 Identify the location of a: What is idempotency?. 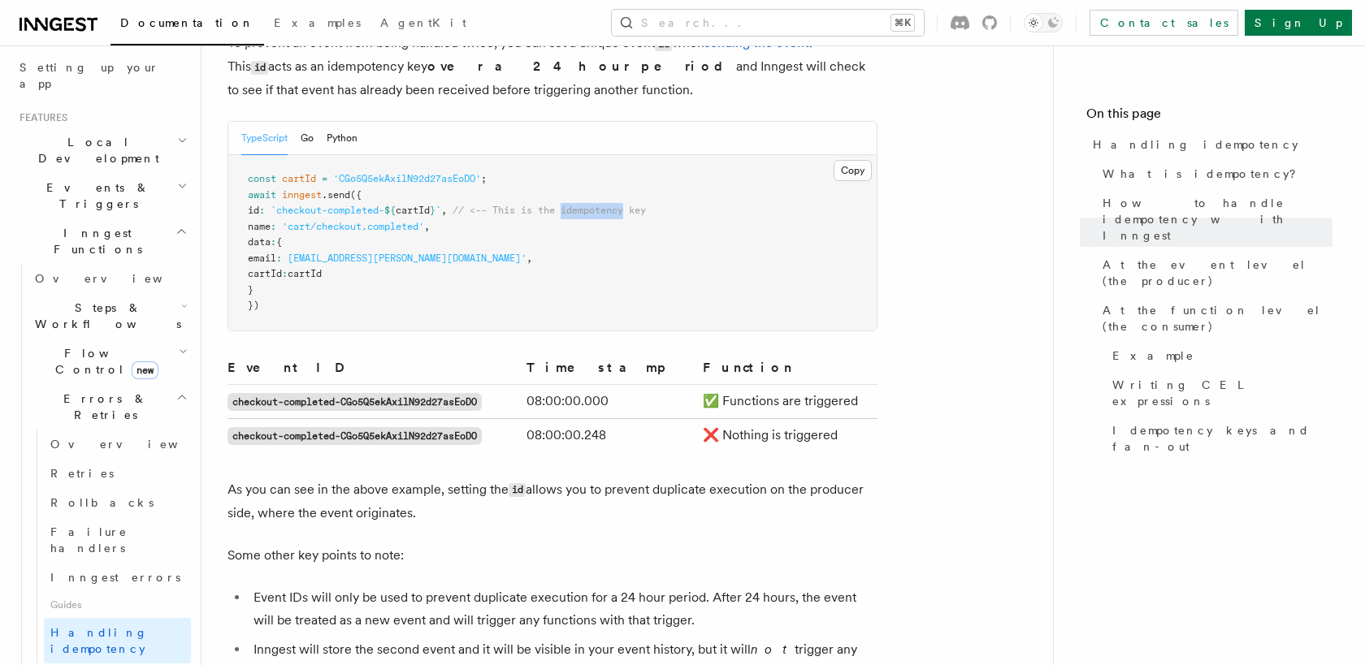
(1214, 174).